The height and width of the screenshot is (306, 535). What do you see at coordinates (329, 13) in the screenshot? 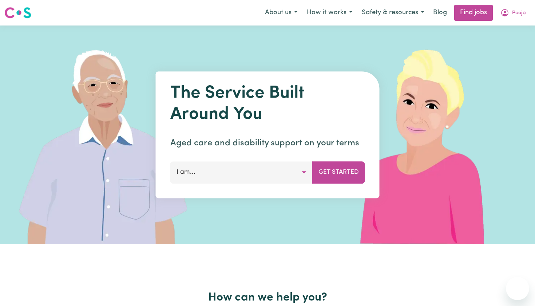
I see `button: How it works` at bounding box center [329, 13].